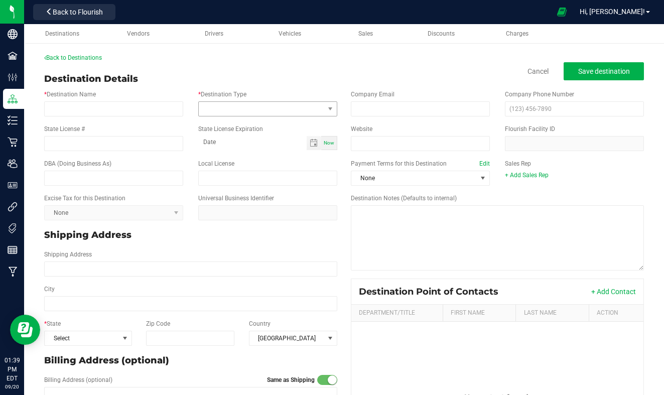 The image size is (664, 395). I want to click on span: Drivers, so click(214, 34).